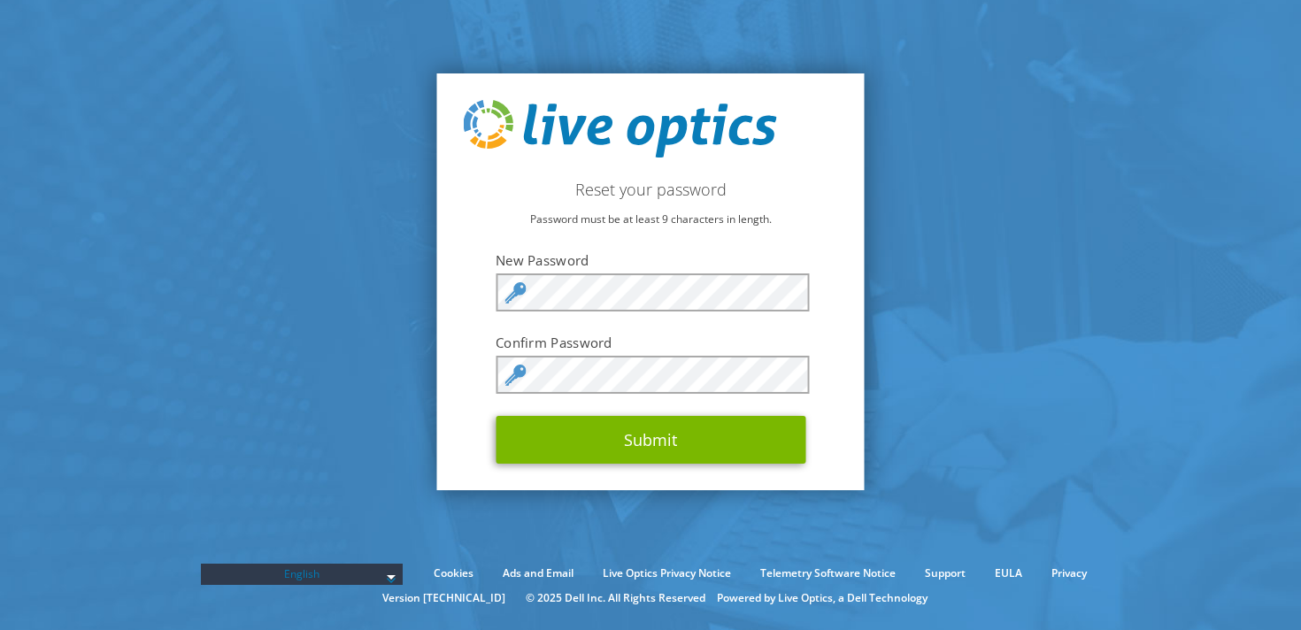 Image resolution: width=1301 pixels, height=630 pixels. What do you see at coordinates (615, 598) in the screenshot?
I see `li: © 2025 Dell Inc. All Rights Reserved` at bounding box center [615, 598].